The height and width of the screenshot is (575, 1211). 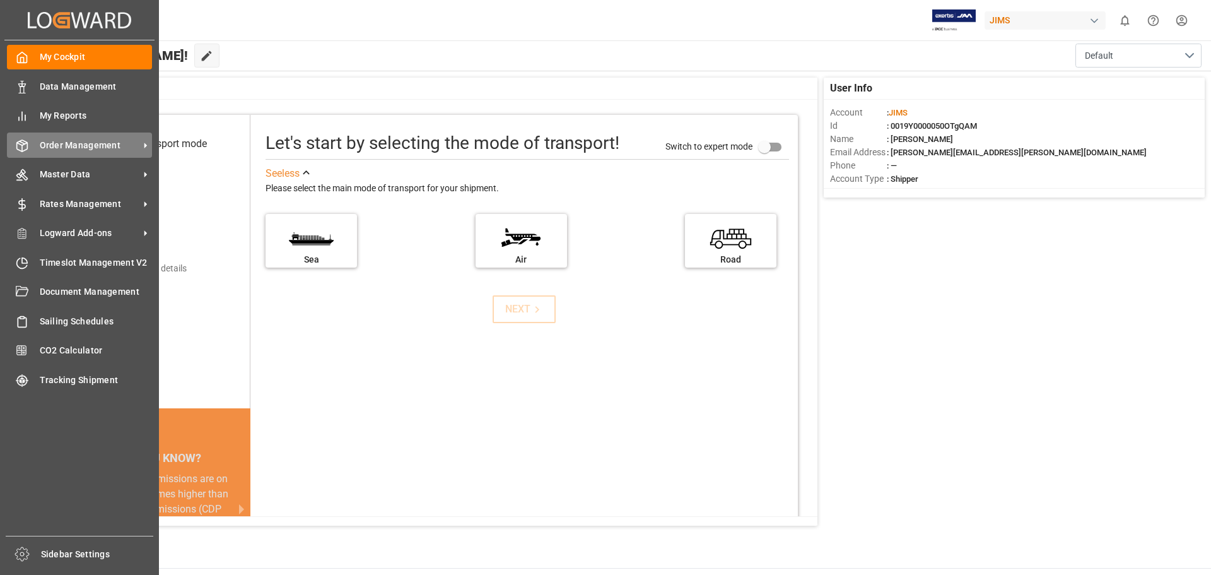 I want to click on span: Account, so click(x=859, y=112).